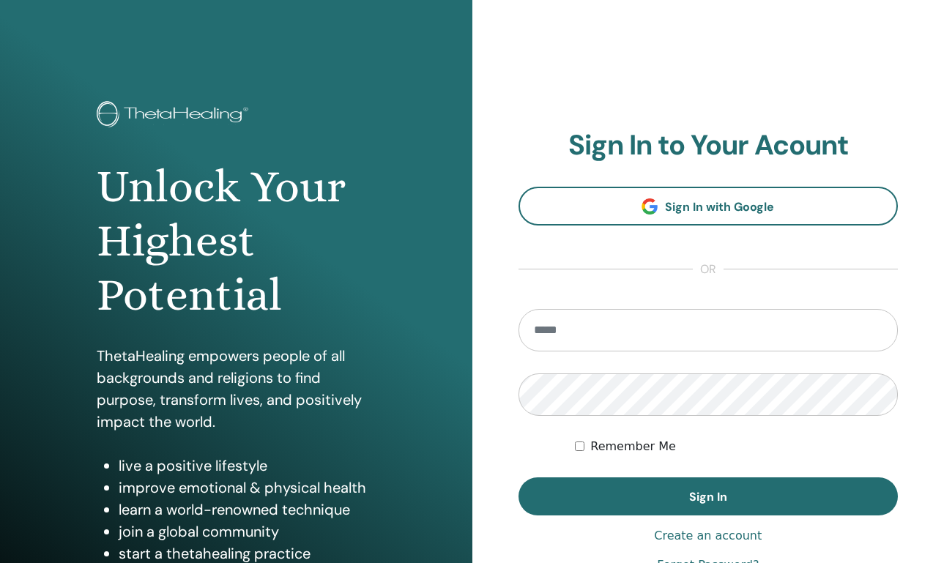  What do you see at coordinates (247, 466) in the screenshot?
I see `li: live a positive lifestyle` at bounding box center [247, 466].